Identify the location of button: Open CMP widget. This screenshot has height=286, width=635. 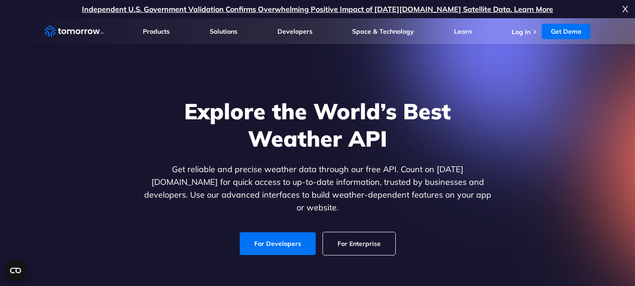
(15, 270).